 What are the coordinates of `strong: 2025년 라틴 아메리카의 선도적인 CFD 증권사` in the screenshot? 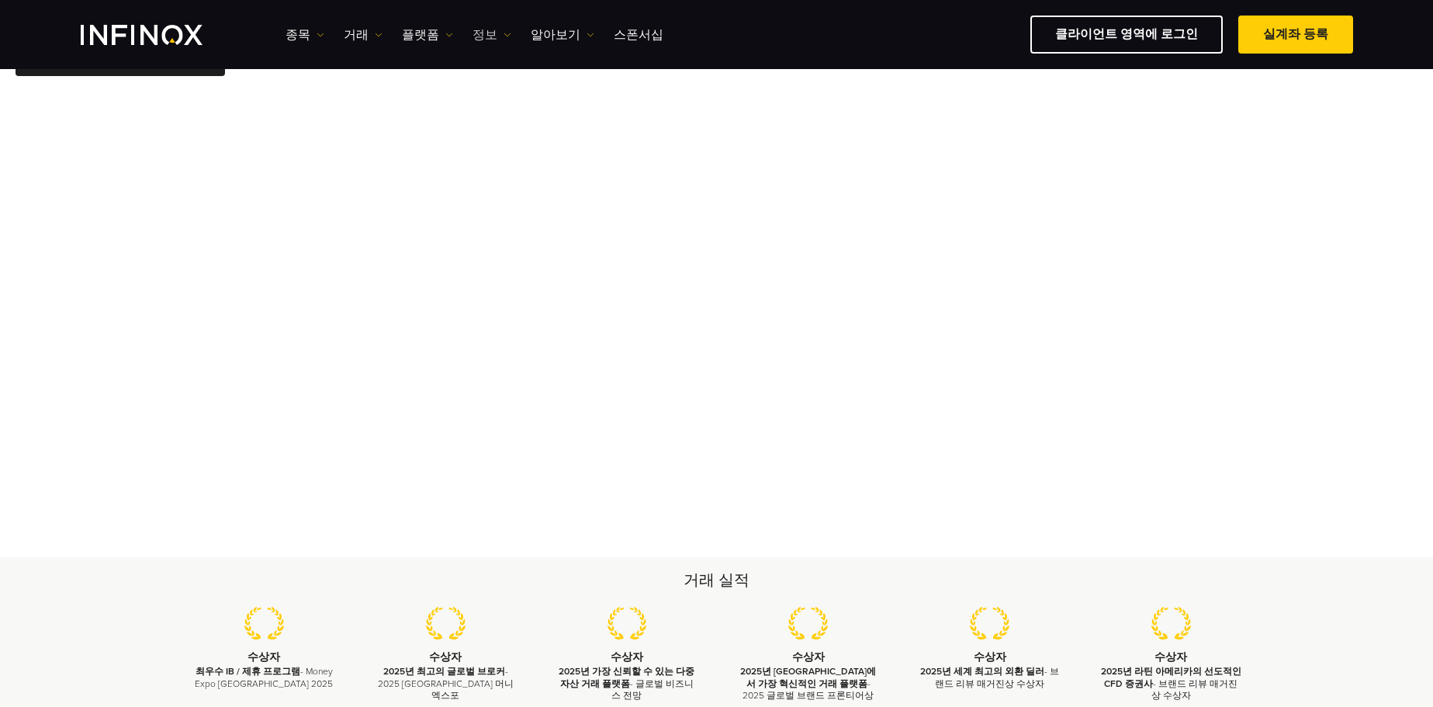 It's located at (1171, 677).